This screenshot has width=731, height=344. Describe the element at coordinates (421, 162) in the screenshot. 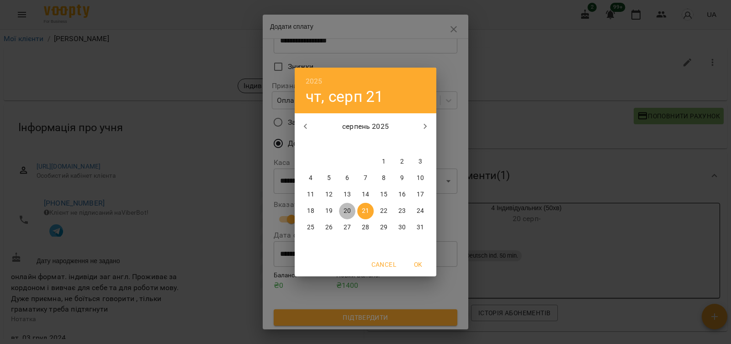

I see `p: 3` at that location.